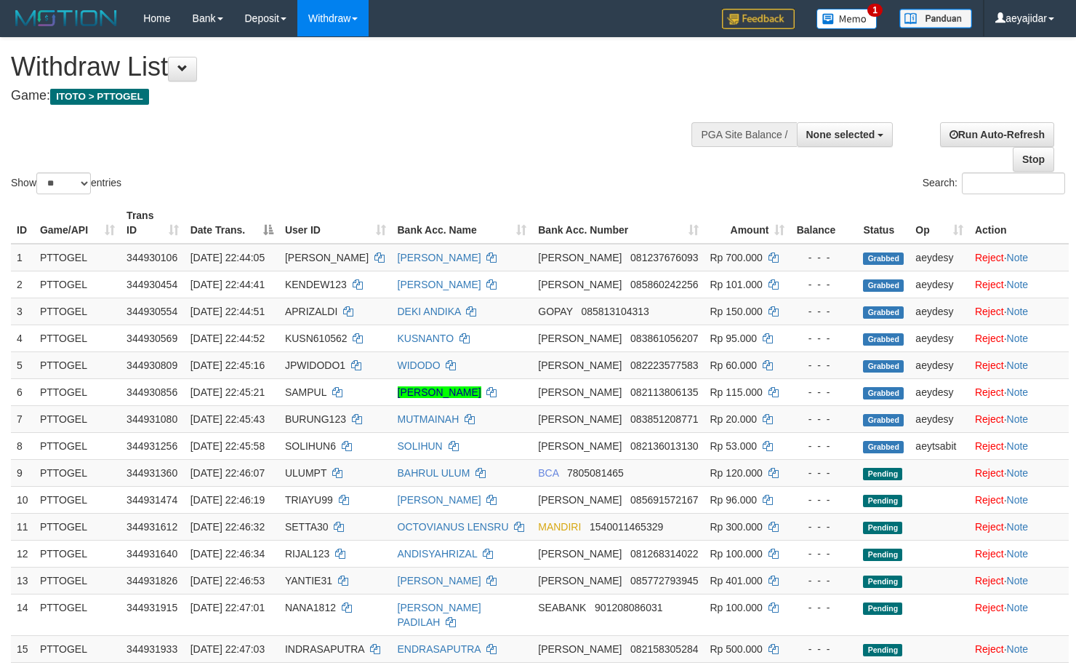 The height and width of the screenshot is (668, 1076). What do you see at coordinates (884, 223) in the screenshot?
I see `th: Status` at bounding box center [884, 223].